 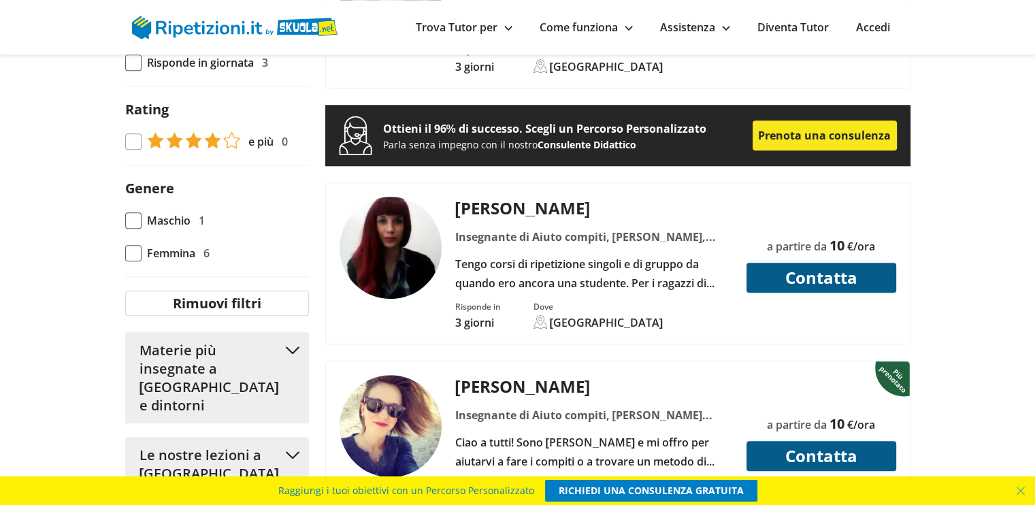 What do you see at coordinates (285, 142) in the screenshot?
I see `span: 0` at bounding box center [285, 142].